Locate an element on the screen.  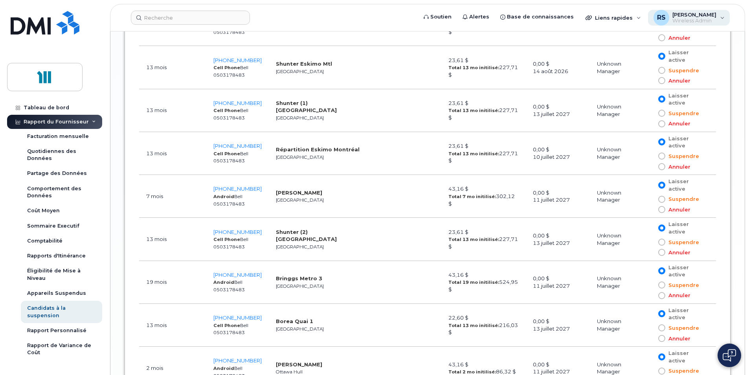
strong: Total 7 mo initilisé: is located at coordinates (472, 197).